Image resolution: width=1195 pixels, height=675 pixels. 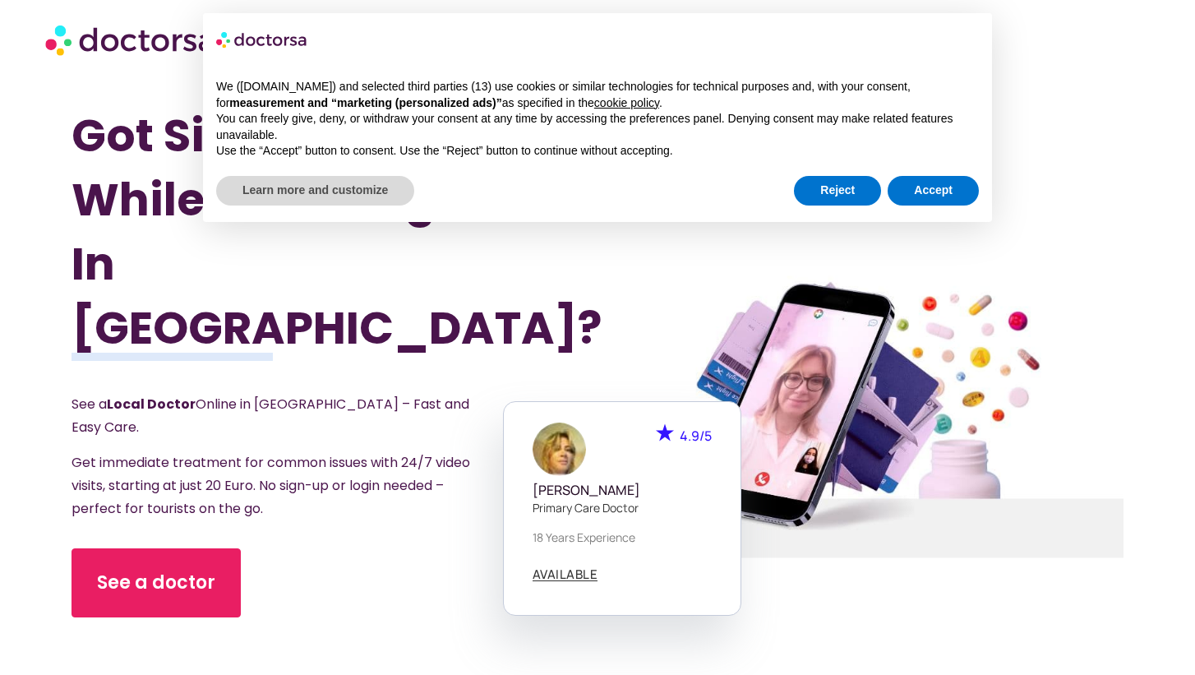 I want to click on strong: measurement and “marketing (personalized ads)”, so click(x=365, y=103).